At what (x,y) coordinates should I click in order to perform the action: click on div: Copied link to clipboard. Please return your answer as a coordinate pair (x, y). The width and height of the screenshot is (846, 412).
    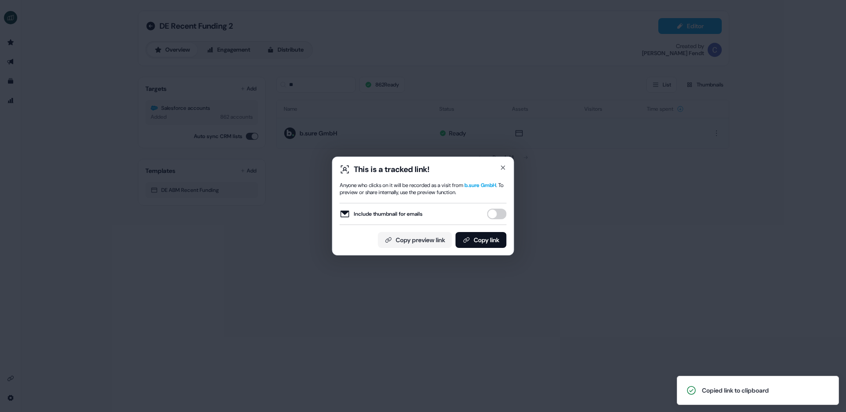
    Looking at the image, I should click on (736, 390).